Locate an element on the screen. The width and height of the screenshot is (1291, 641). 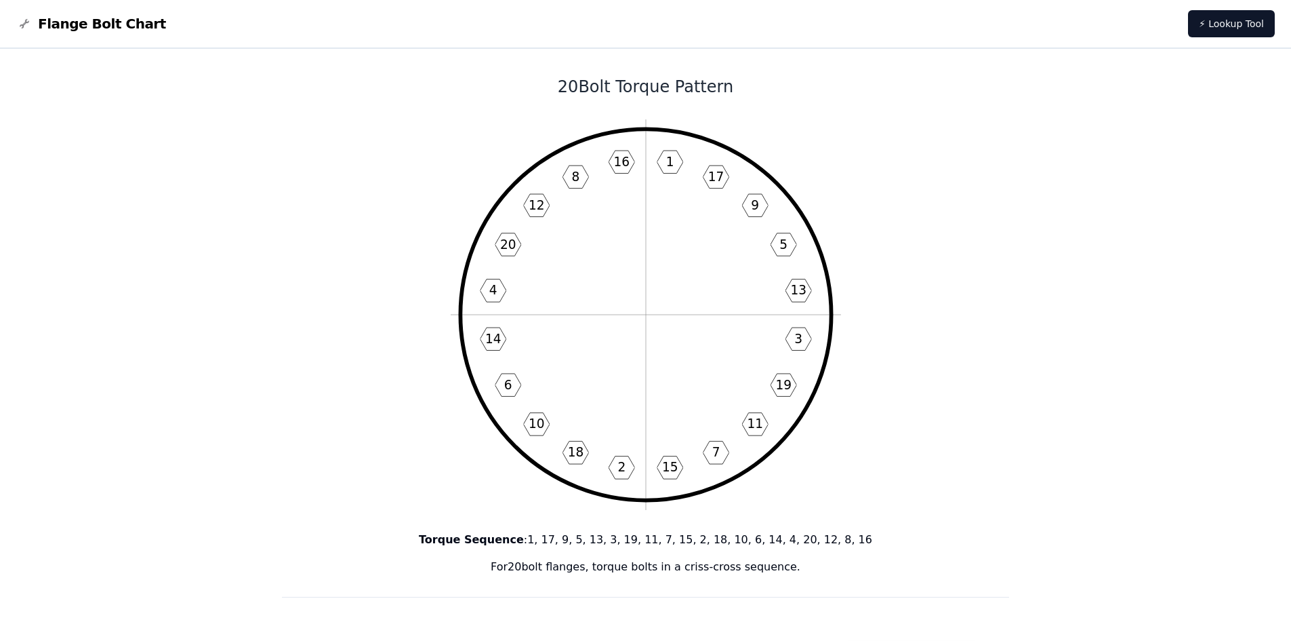
text: 20 is located at coordinates (508, 244).